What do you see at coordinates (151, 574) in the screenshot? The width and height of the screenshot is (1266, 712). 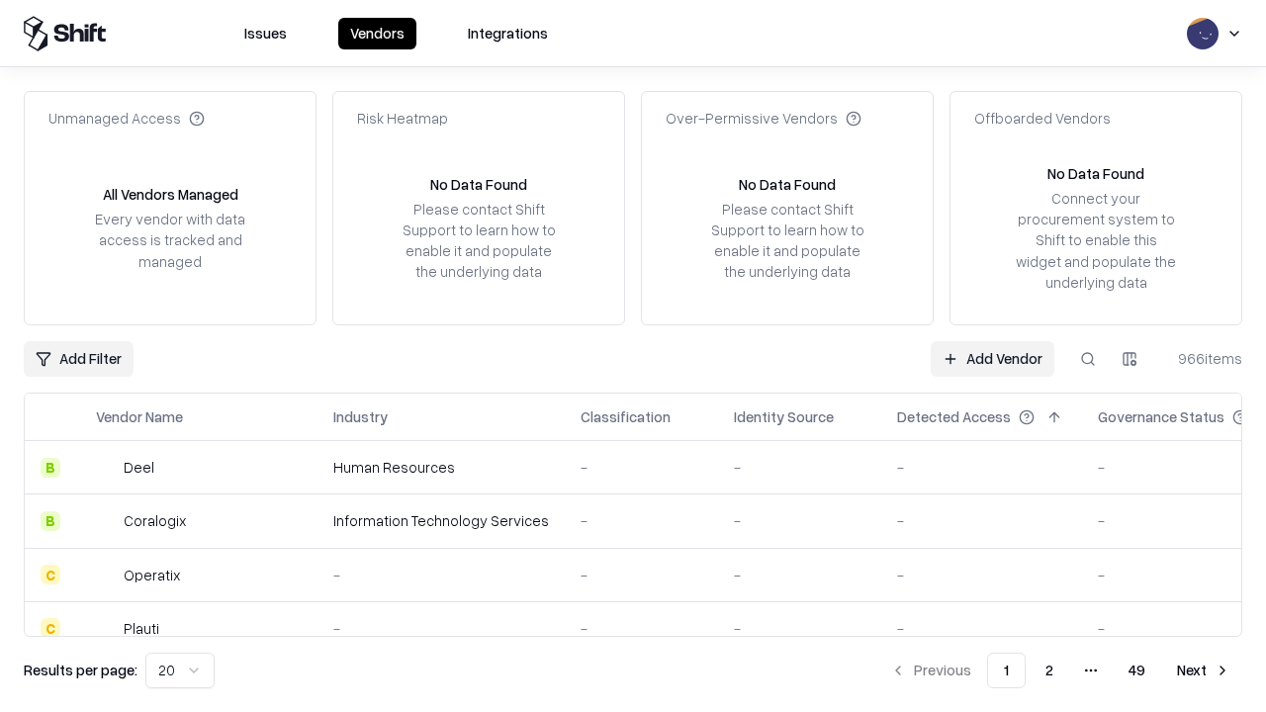 I see `div: Operatix` at bounding box center [151, 574].